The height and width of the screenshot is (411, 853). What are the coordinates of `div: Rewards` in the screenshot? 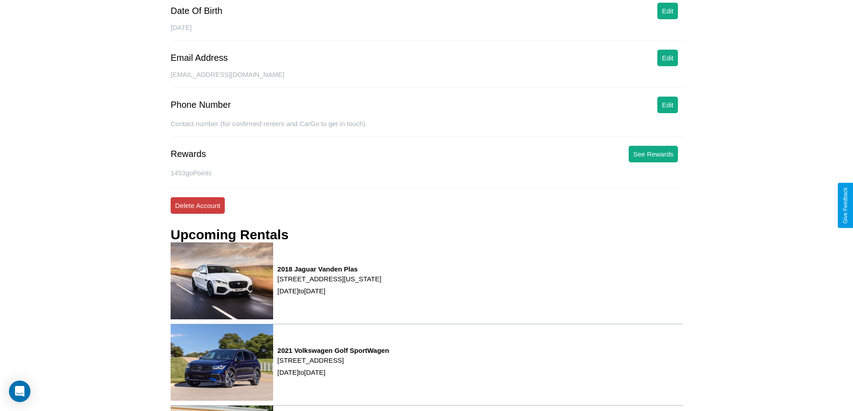 It's located at (188, 154).